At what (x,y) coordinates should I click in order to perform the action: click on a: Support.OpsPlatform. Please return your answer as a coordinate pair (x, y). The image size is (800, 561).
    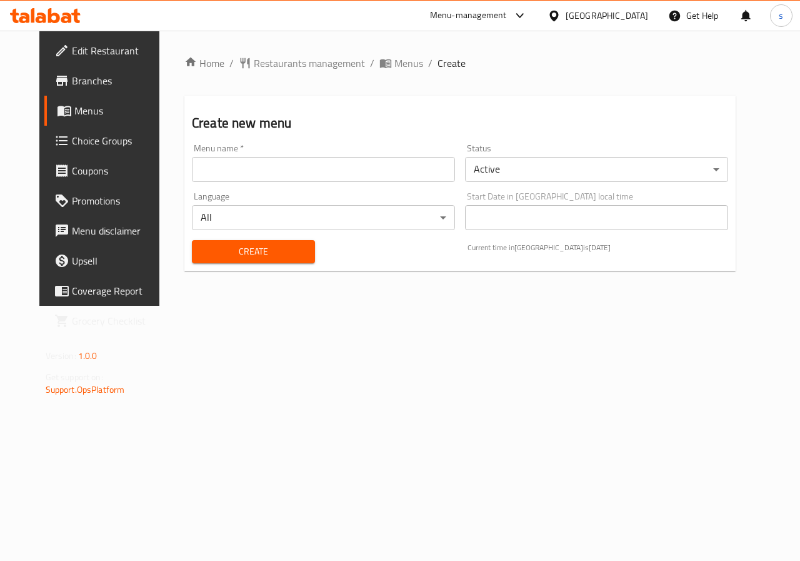
    Looking at the image, I should click on (85, 390).